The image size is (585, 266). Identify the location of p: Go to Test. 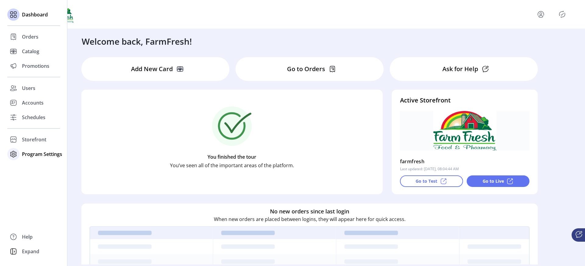
(426, 181).